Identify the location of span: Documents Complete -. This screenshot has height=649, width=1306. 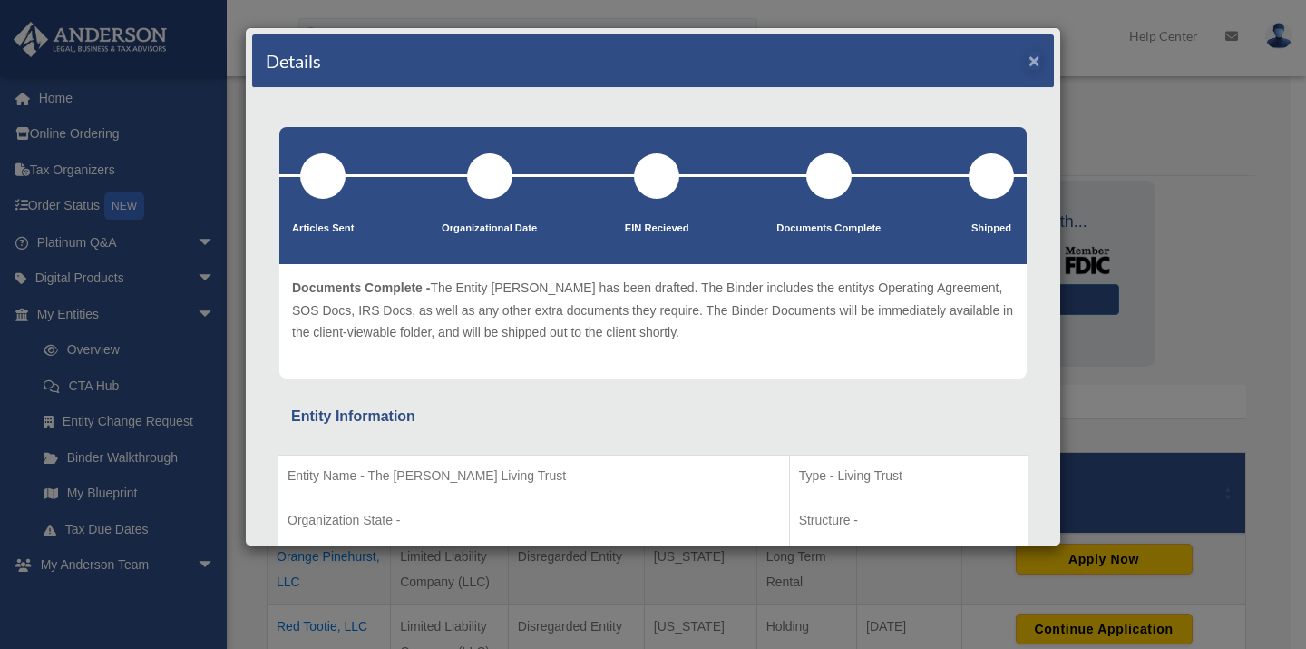
(361, 288).